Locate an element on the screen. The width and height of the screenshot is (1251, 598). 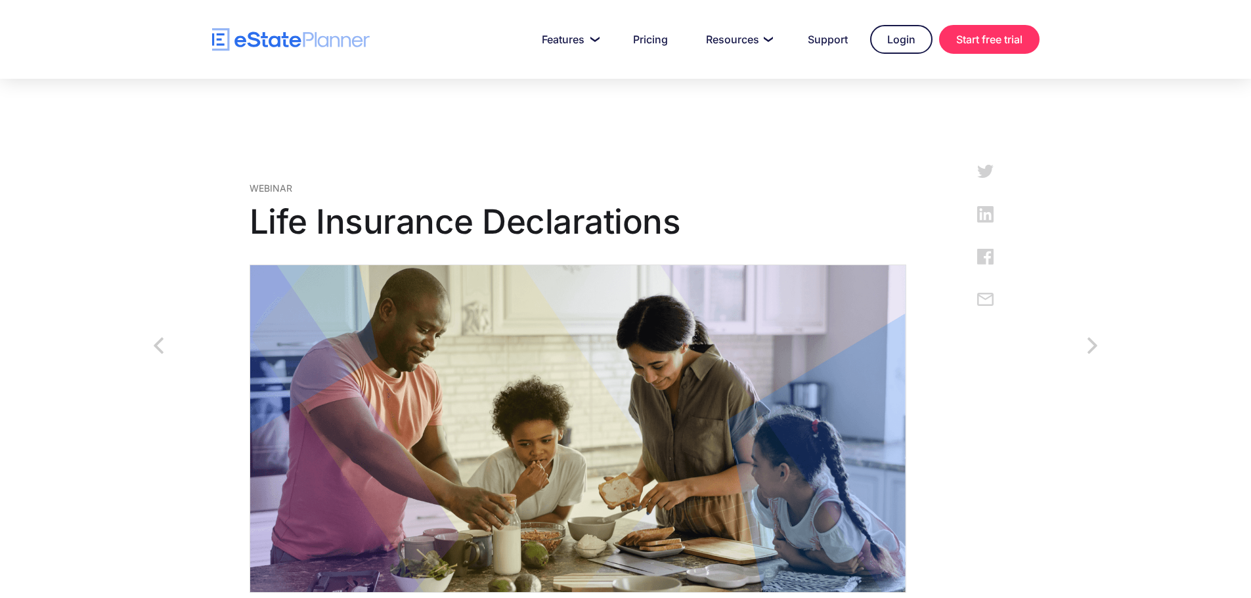
a: Resources is located at coordinates (737, 39).